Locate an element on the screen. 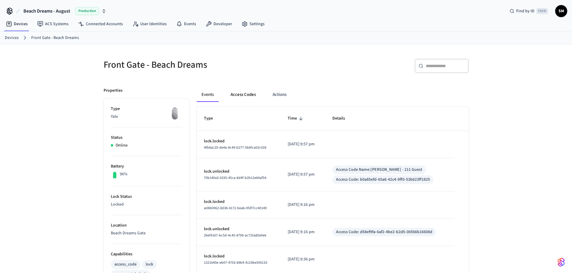 The width and height of the screenshot is (572, 273). div: Access Code: d58ef9fa-6af2-4be2-b2d5-00566b16608d is located at coordinates (384, 232).